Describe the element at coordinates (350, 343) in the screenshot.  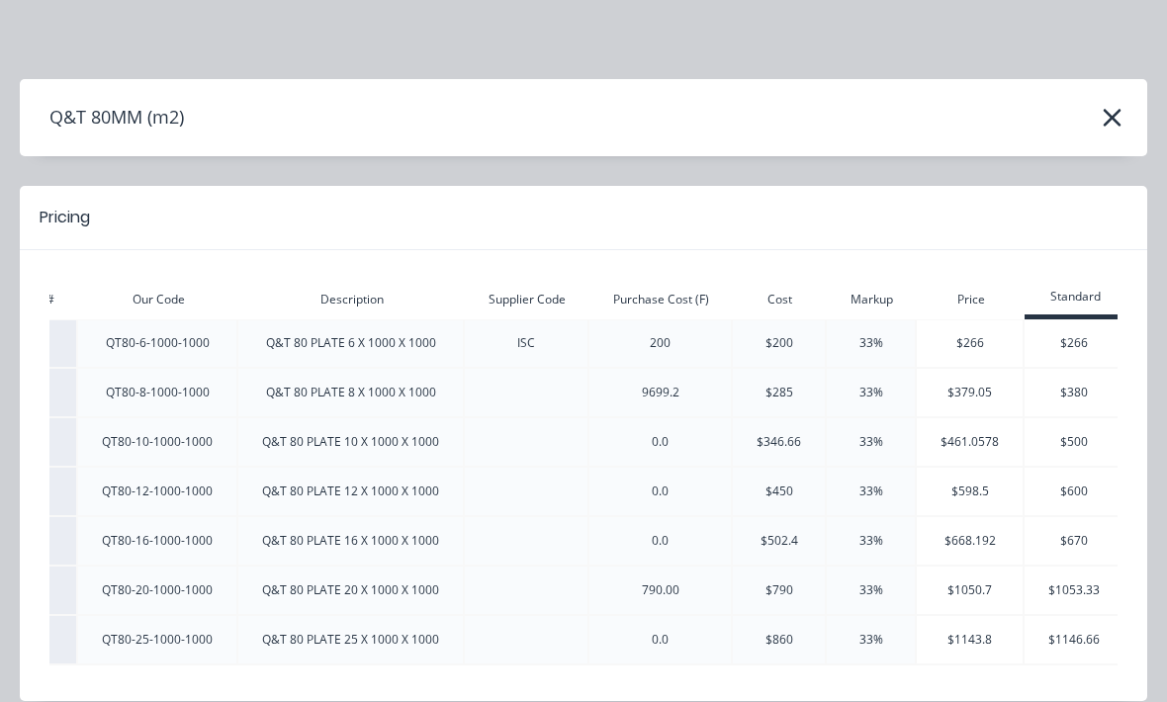
I see `div: Q&T 80 PLATE 6 X 1000 X 1000` at that location.